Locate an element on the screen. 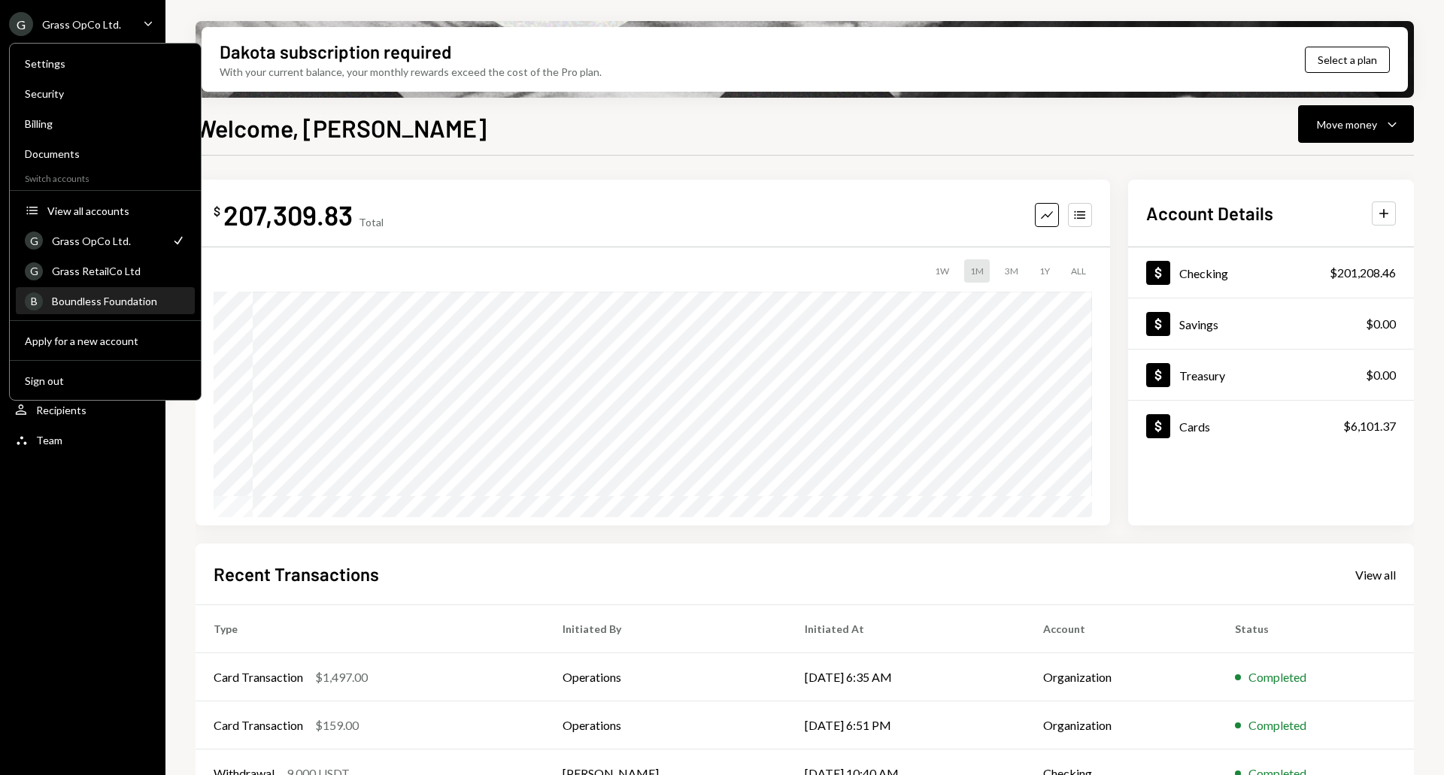 The height and width of the screenshot is (775, 1444). div: Dakota subscription required is located at coordinates (335, 51).